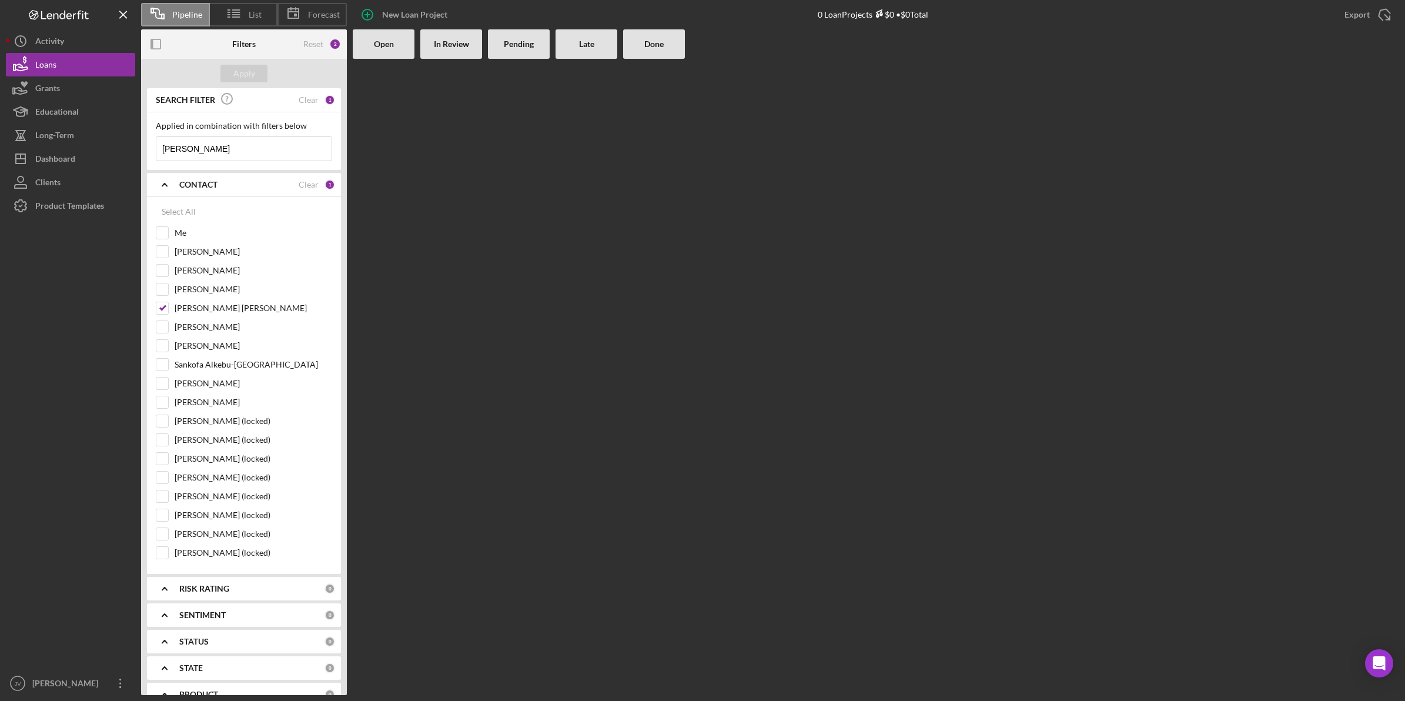  Describe the element at coordinates (48, 89) in the screenshot. I see `div: Grants` at that location.